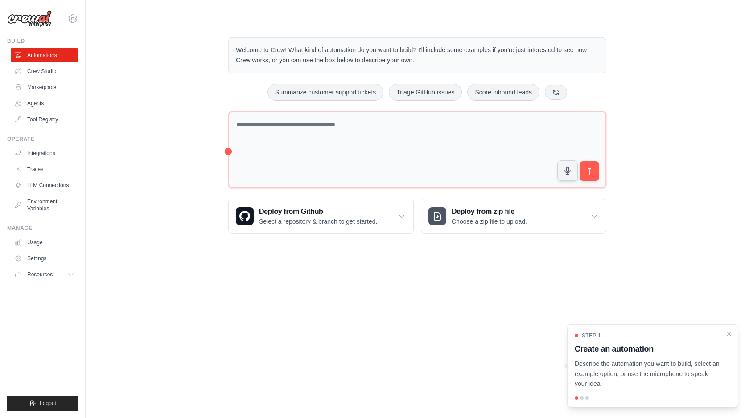  What do you see at coordinates (42, 404) in the screenshot?
I see `button: Logout` at bounding box center [42, 404].